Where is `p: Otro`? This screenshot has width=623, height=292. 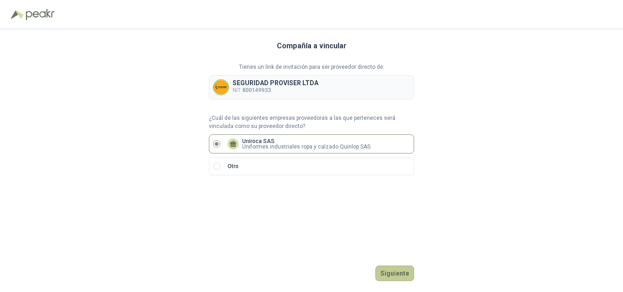 p: Otro is located at coordinates (233, 166).